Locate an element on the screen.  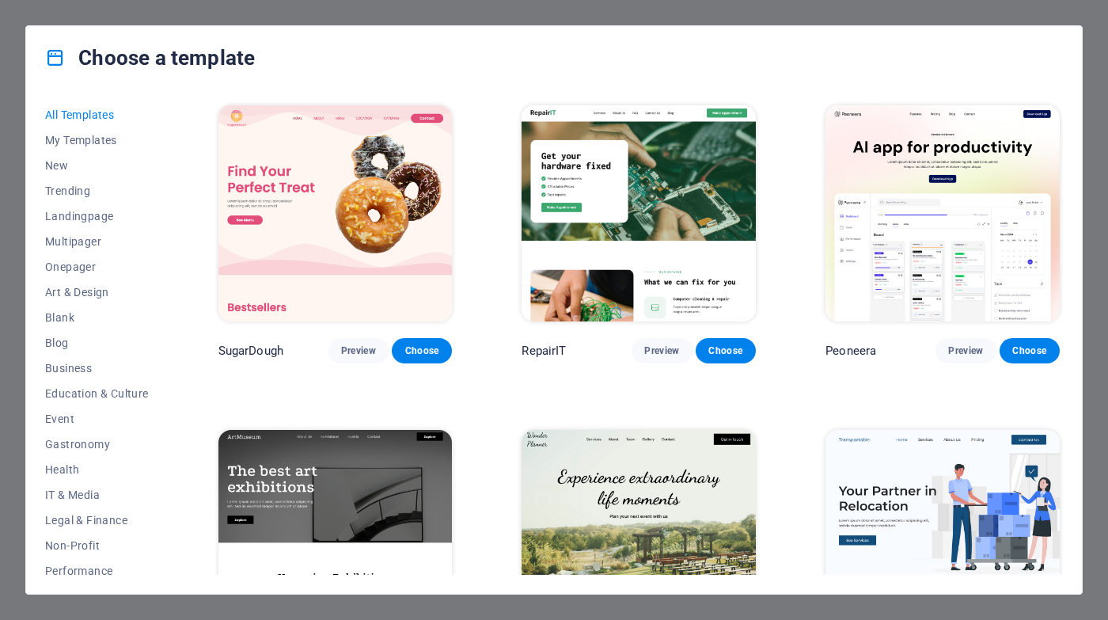
button: Gastronomy is located at coordinates (97, 444).